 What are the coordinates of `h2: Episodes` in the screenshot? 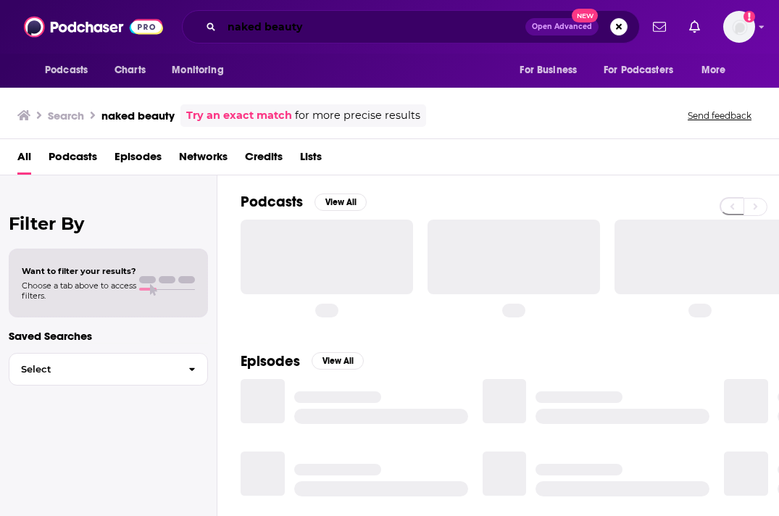 It's located at (270, 361).